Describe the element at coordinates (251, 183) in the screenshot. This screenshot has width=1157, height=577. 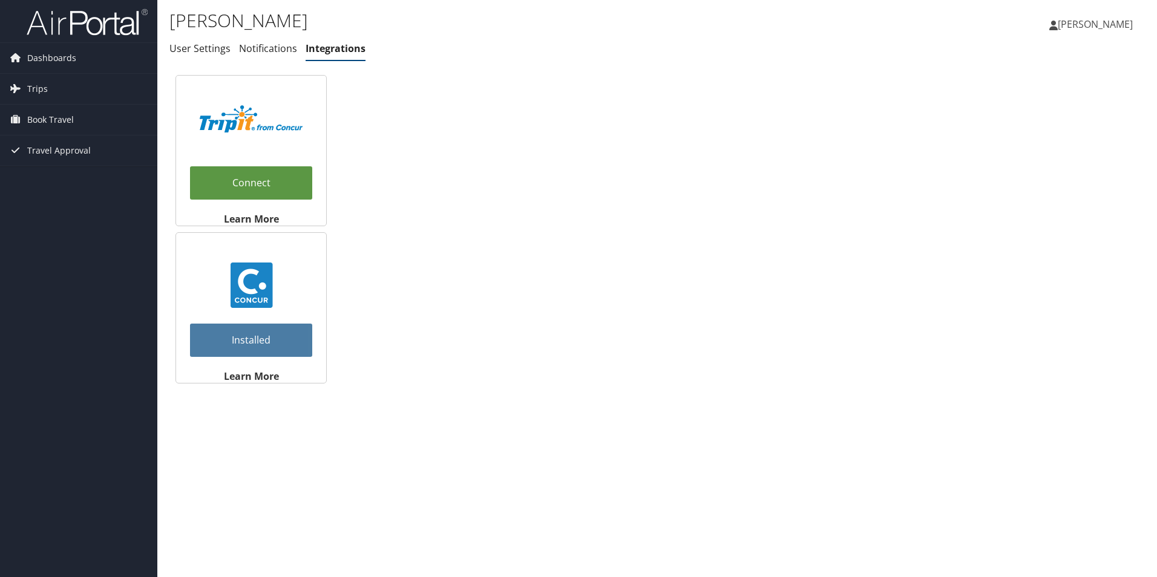
I see `a: Connect` at that location.